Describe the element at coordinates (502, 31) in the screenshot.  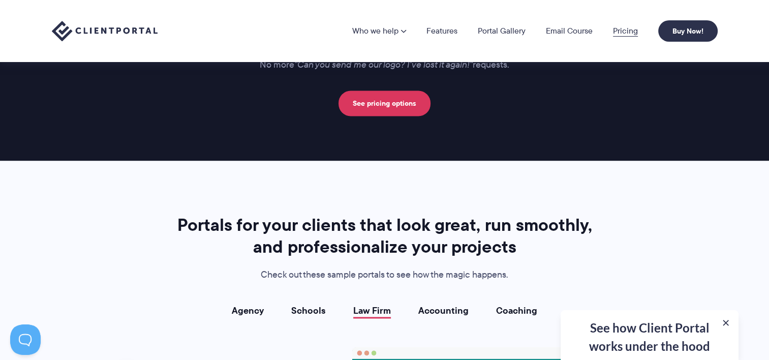
I see `a: Portal Gallery` at that location.